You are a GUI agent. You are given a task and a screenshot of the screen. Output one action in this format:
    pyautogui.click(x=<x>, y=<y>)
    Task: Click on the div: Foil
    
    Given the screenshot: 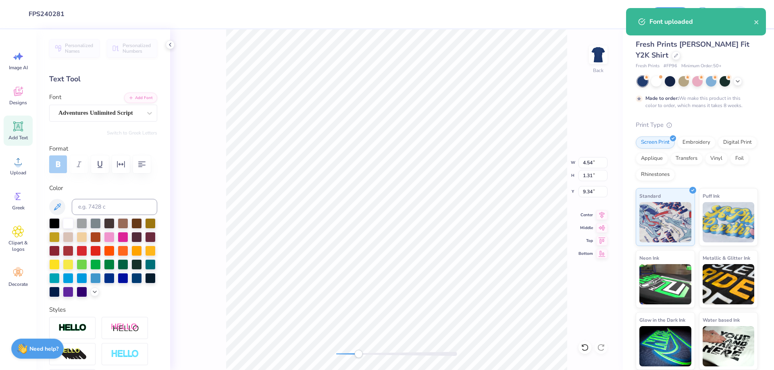 What is the action you would take?
    pyautogui.click(x=739, y=159)
    